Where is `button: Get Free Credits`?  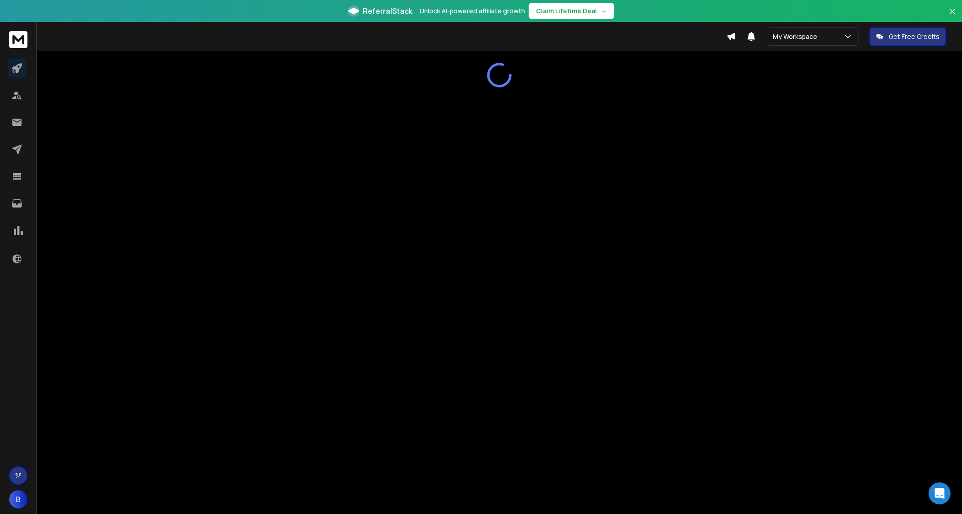
button: Get Free Credits is located at coordinates (907, 37).